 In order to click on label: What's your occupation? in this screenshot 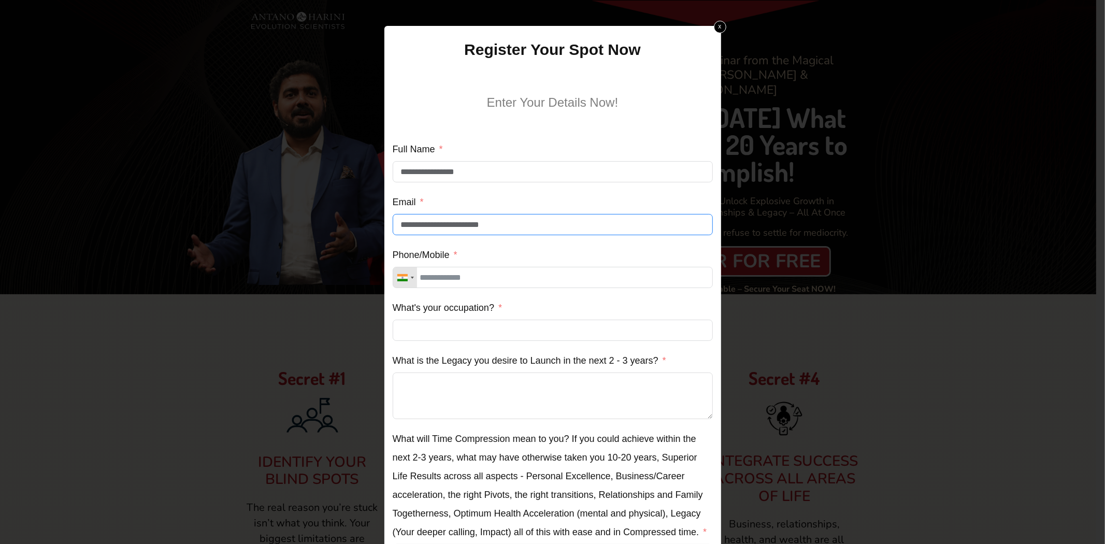, I will do `click(448, 308)`.